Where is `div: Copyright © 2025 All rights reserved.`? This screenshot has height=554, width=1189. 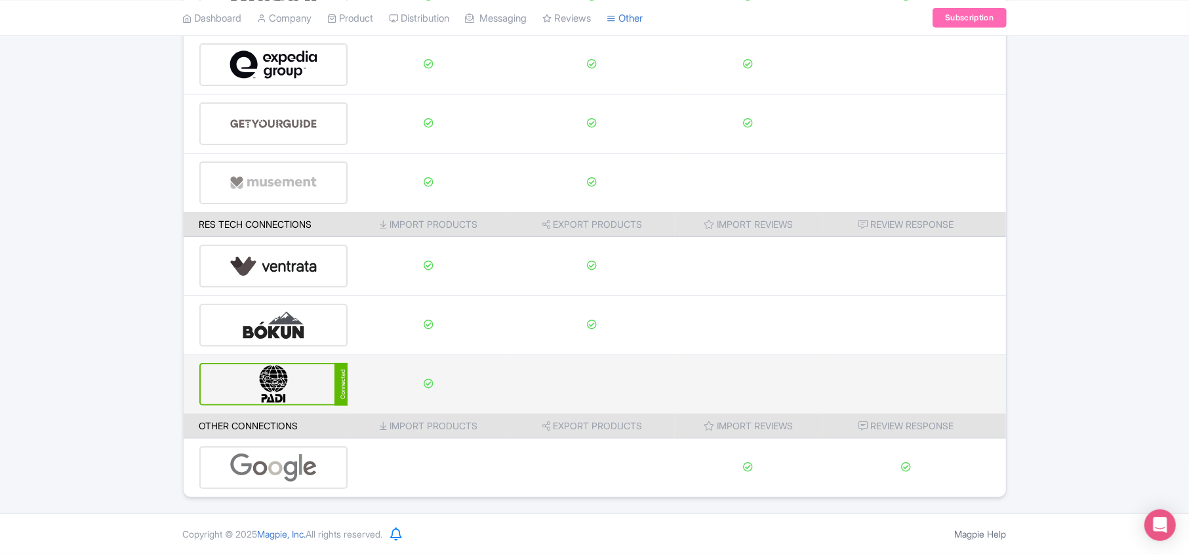 div: Copyright © 2025 All rights reserved. is located at coordinates (283, 533).